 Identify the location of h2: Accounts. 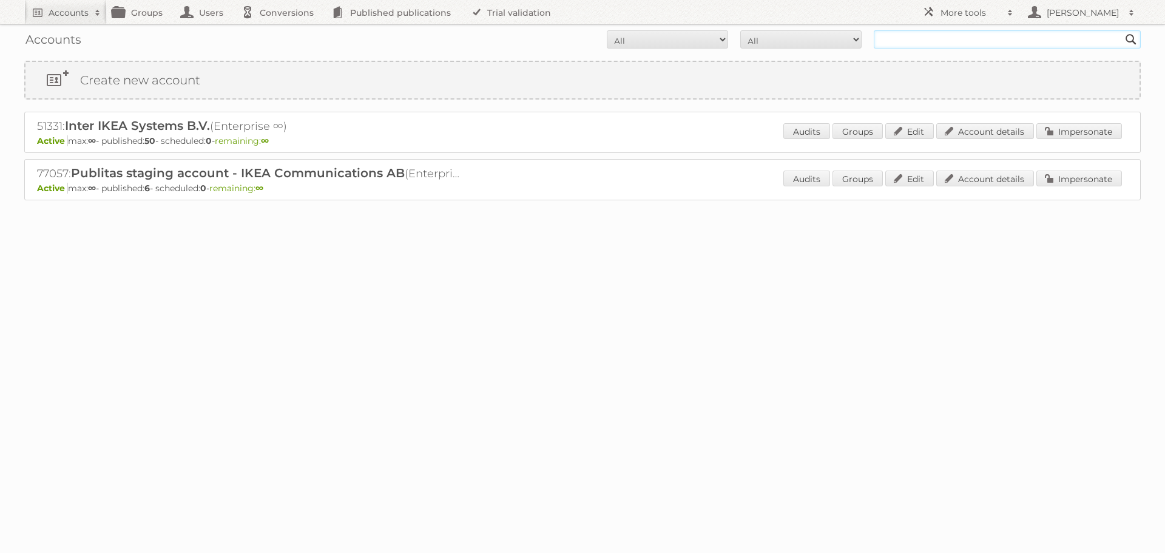
(69, 13).